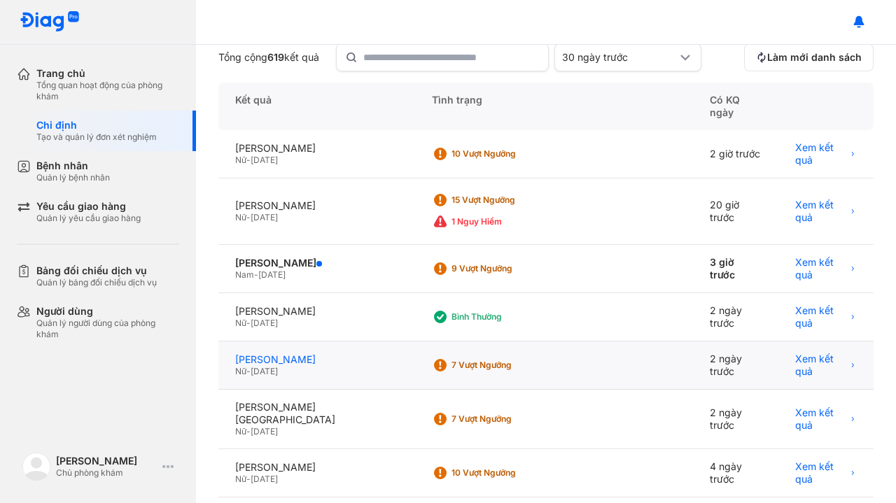 The height and width of the screenshot is (503, 896). I want to click on button: Làm mới danh sách, so click(808, 57).